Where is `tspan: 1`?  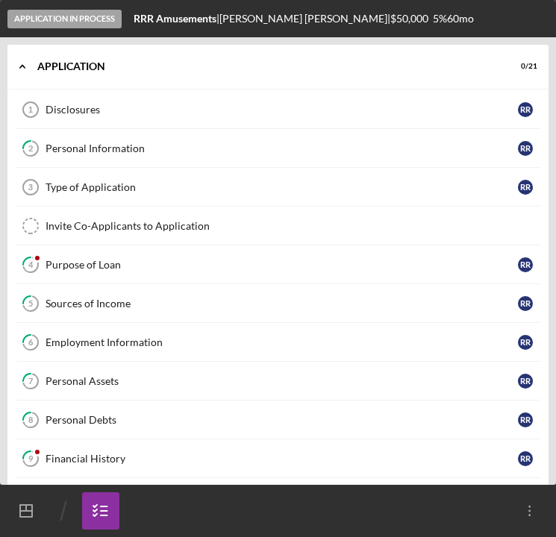
tspan: 1 is located at coordinates (31, 110).